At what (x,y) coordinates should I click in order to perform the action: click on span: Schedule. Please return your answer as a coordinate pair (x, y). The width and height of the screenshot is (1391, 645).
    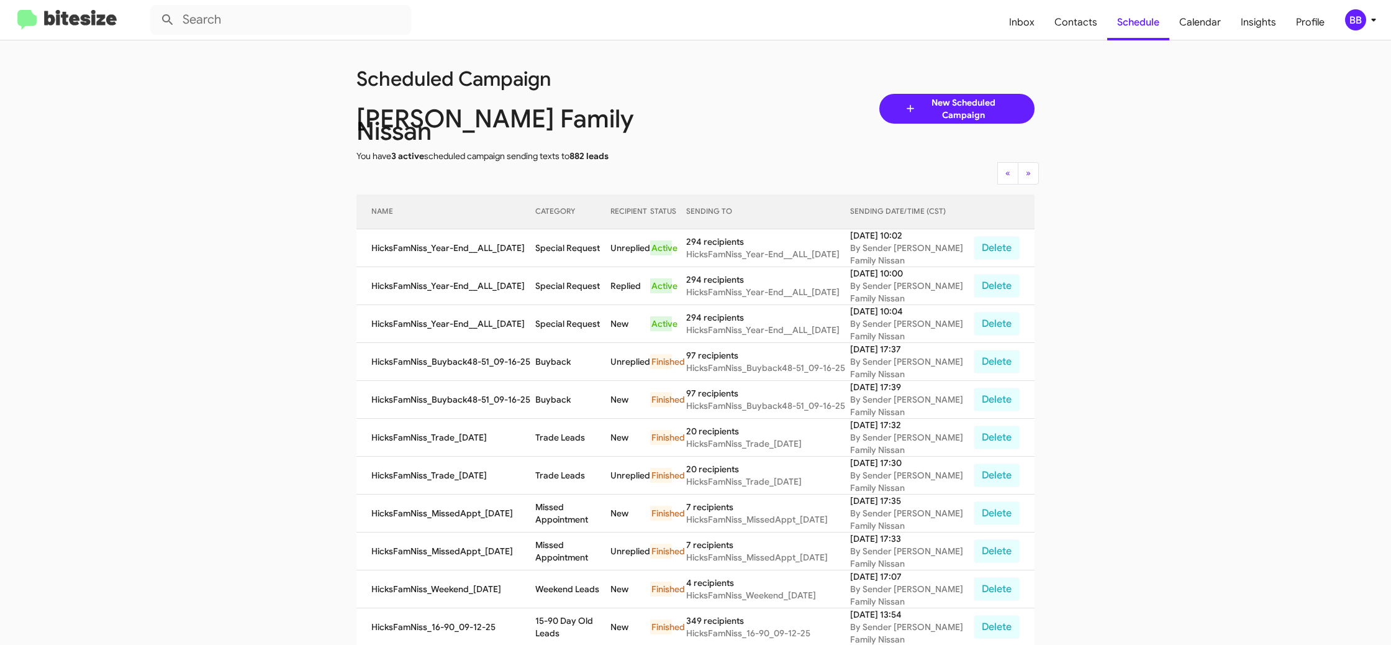
    Looking at the image, I should click on (1138, 22).